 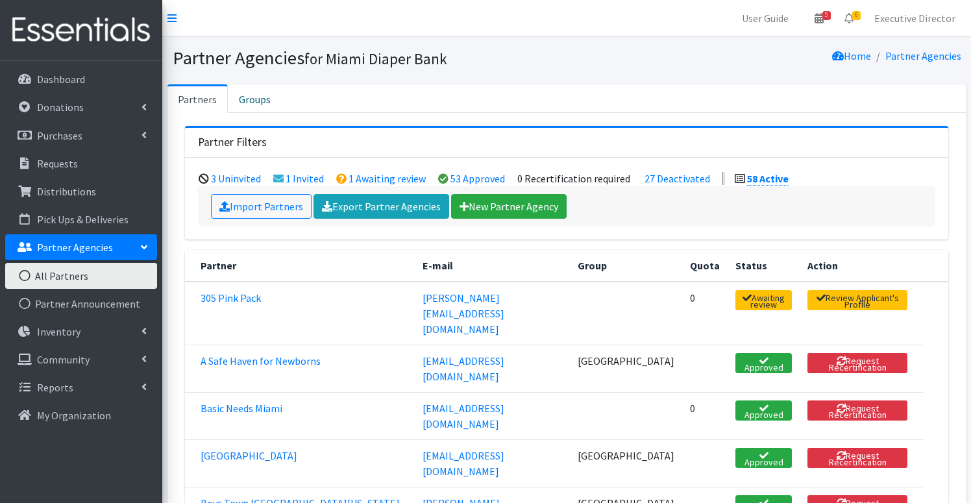 What do you see at coordinates (768, 178) in the screenshot?
I see `a: 58 Active` at bounding box center [768, 178].